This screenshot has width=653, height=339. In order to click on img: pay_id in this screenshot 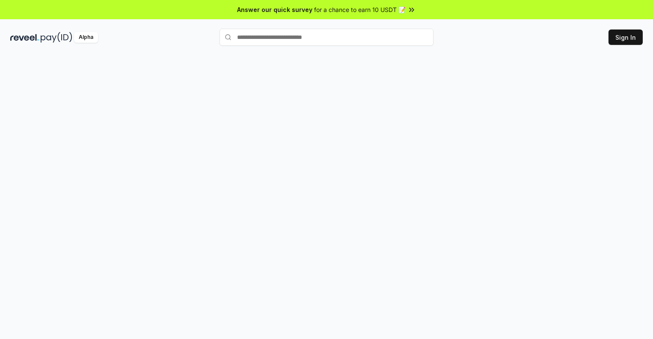, I will do `click(56, 37)`.